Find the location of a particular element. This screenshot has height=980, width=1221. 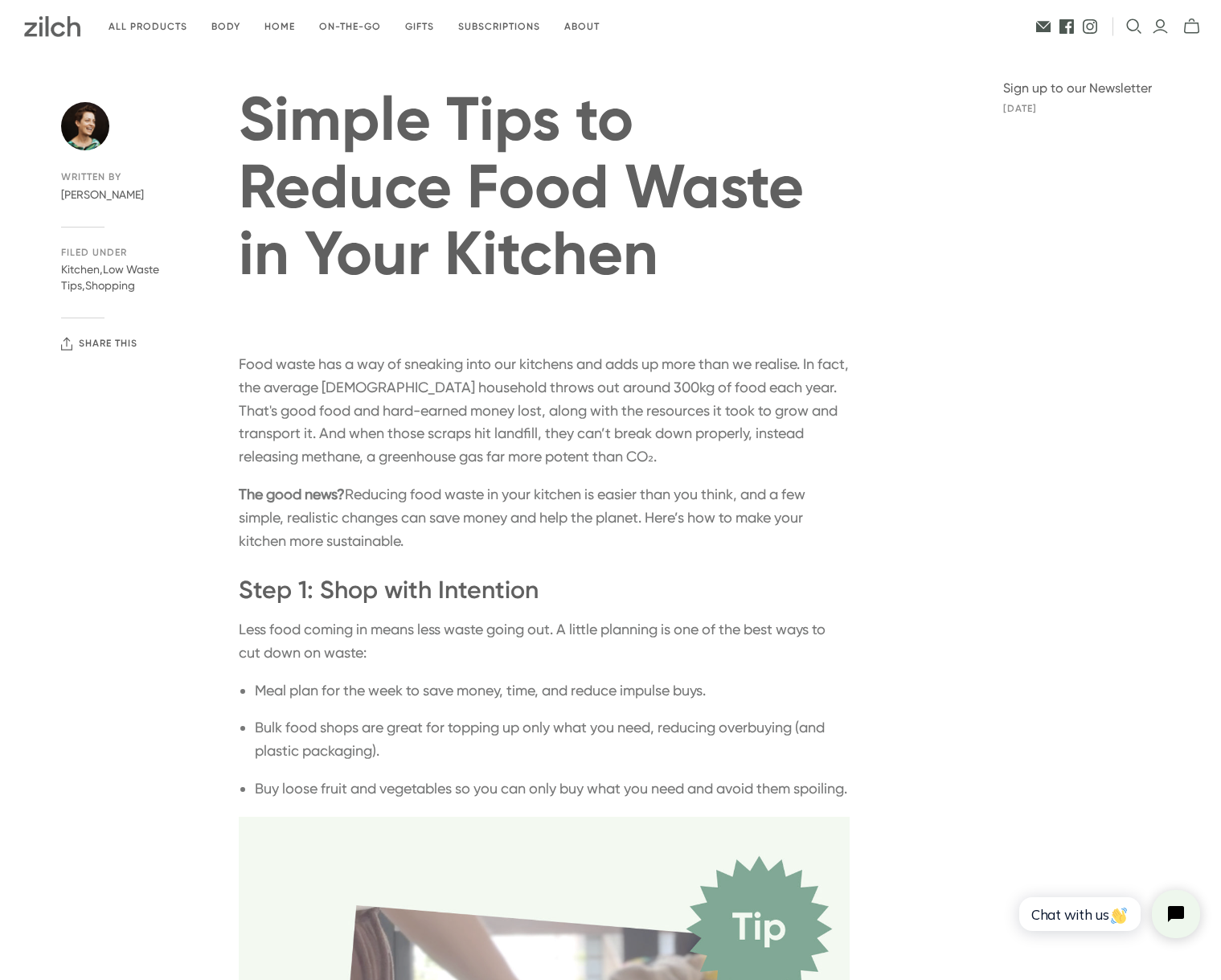

a: On-the-go is located at coordinates (349, 27).